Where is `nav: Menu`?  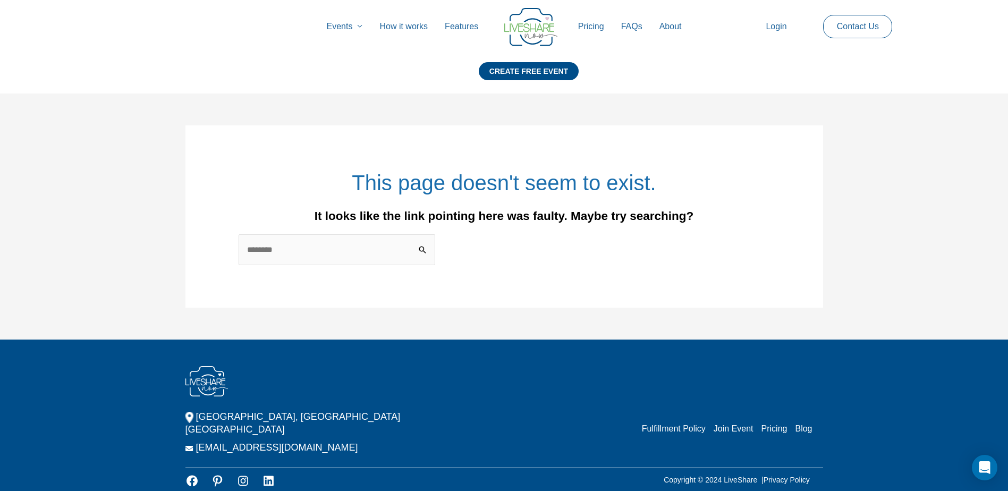
nav: Menu is located at coordinates (723, 429).